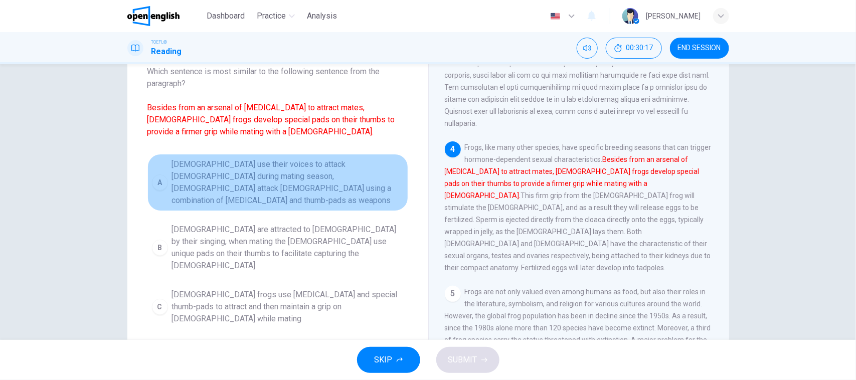 Image resolution: width=856 pixels, height=380 pixels. What do you see at coordinates (700, 48) in the screenshot?
I see `button: END SESSION` at bounding box center [700, 48].